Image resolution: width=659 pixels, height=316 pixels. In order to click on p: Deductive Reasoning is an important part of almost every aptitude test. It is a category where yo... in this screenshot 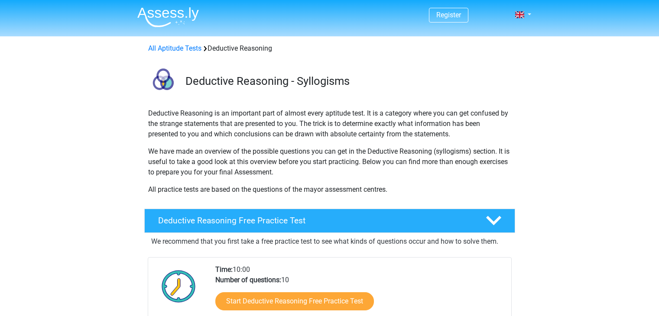, I will do `click(330, 124)`.